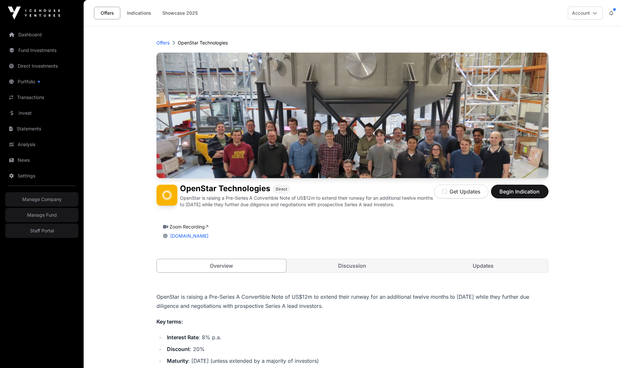  What do you see at coordinates (170, 321) in the screenshot?
I see `strong: Key terms:` at bounding box center [170, 321].